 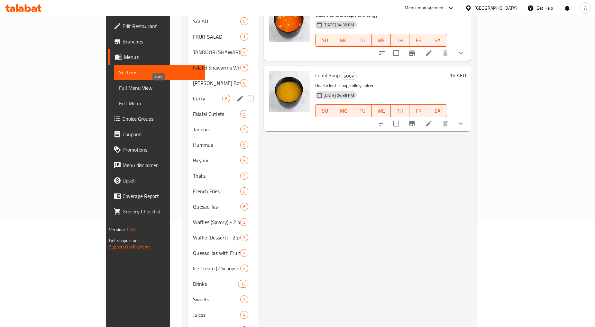 What do you see at coordinates (400, 40) in the screenshot?
I see `span: TH` at bounding box center [400, 40].